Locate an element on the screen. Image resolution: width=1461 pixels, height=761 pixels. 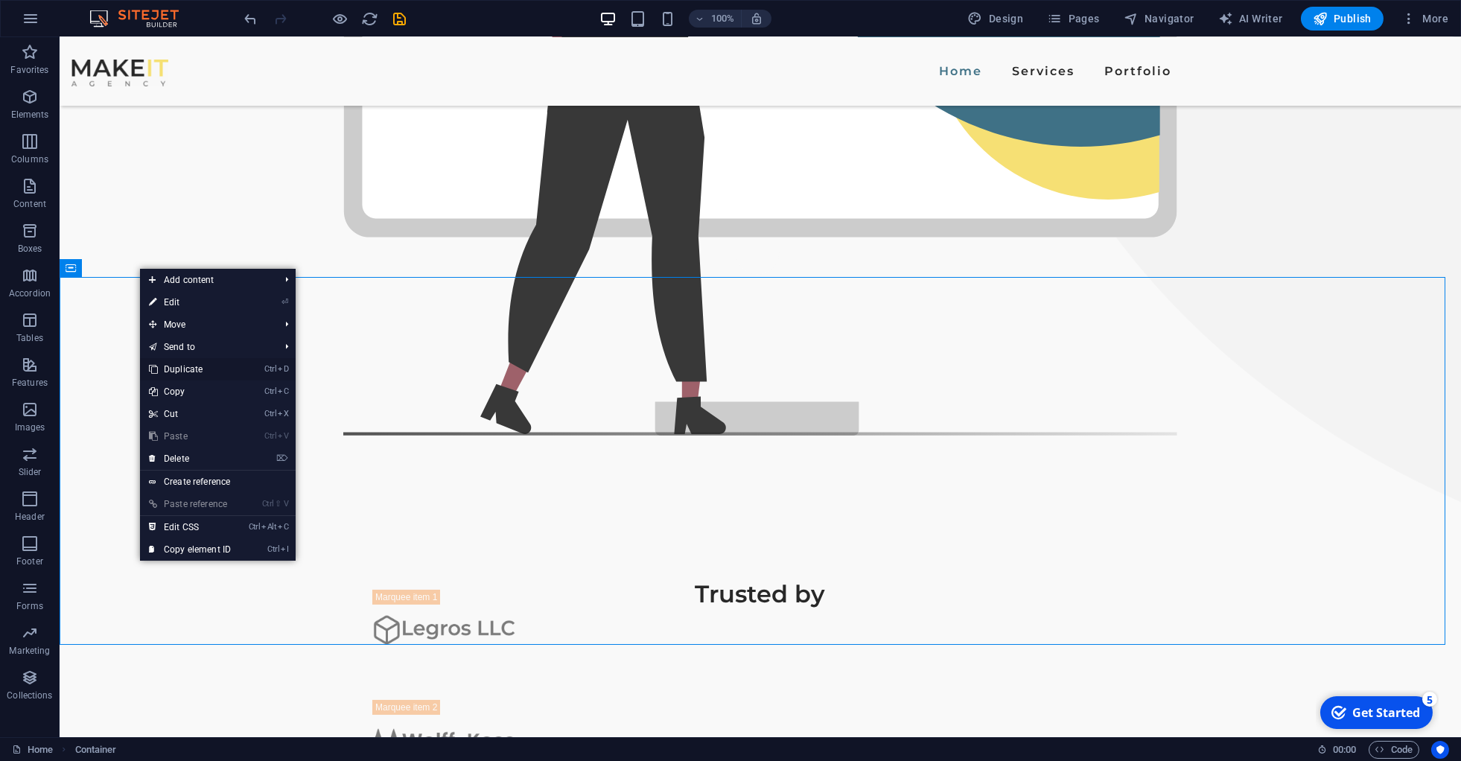
i: D is located at coordinates (283, 369).